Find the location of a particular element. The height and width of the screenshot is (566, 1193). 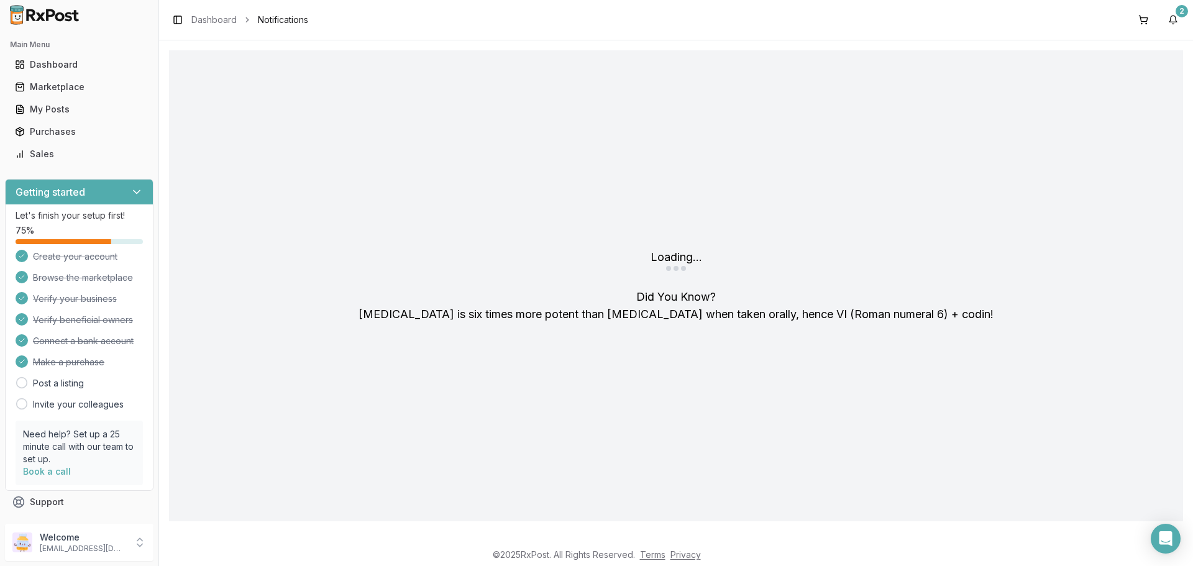

span: Verify beneficial owners is located at coordinates (83, 320).